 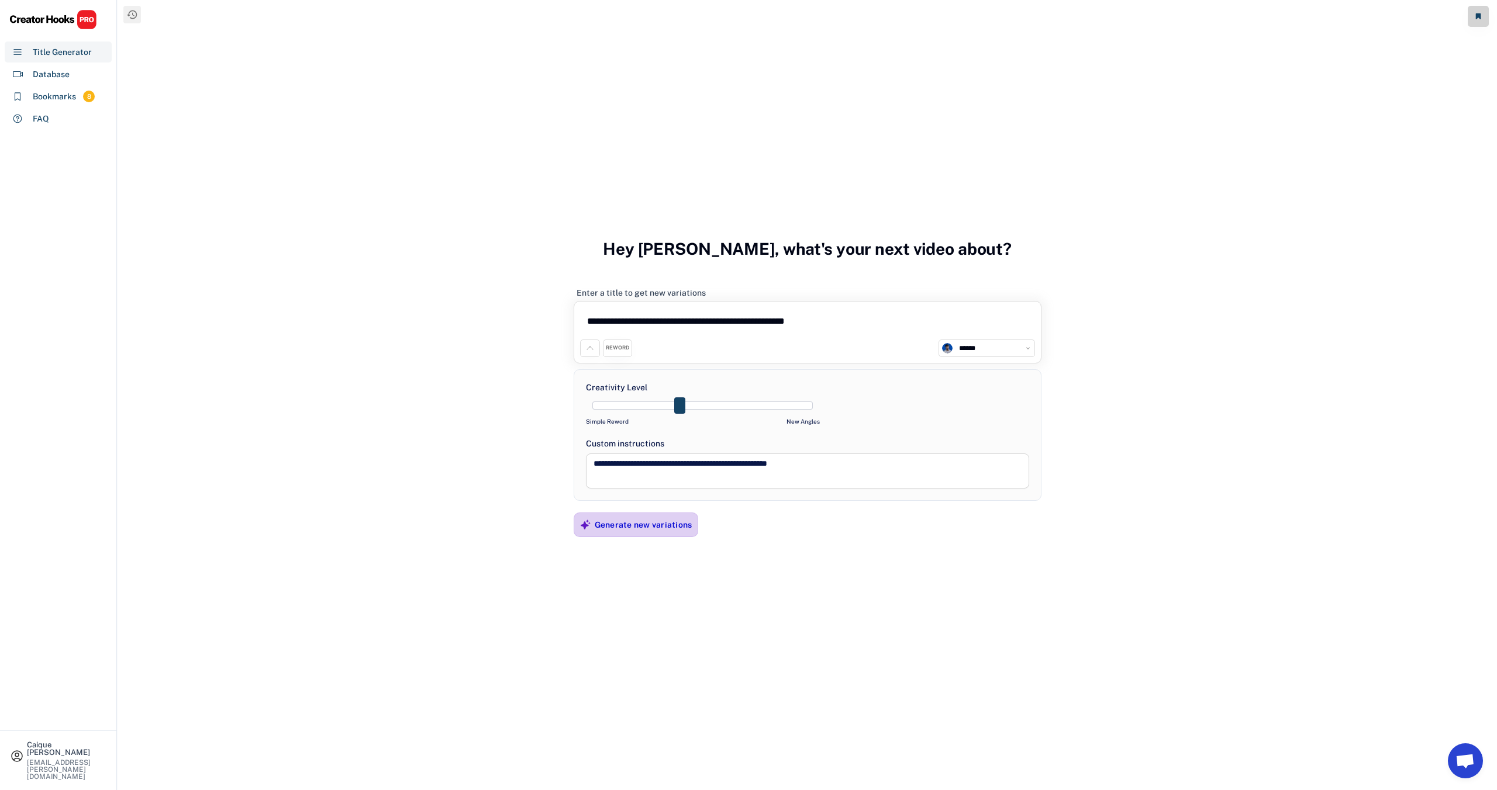 I want to click on div: Simple Reword, so click(x=607, y=422).